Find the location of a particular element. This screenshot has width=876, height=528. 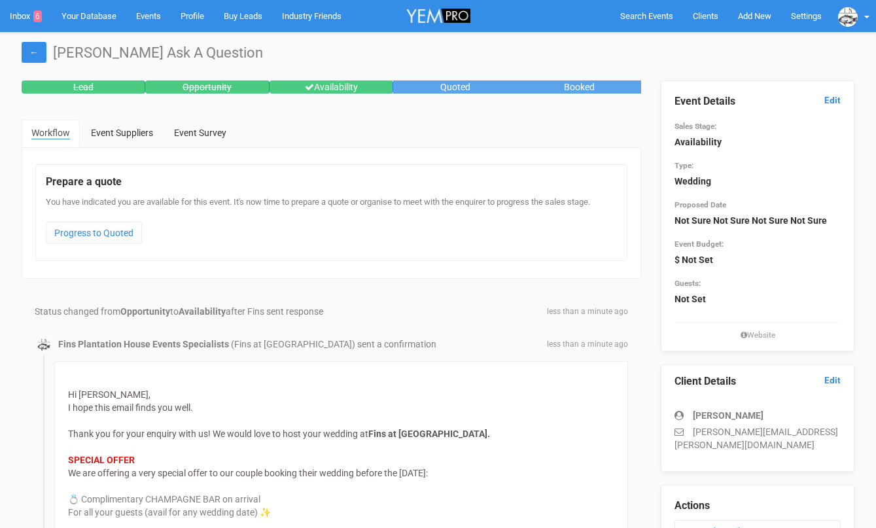

span: Status changed from to after Fins sent response is located at coordinates (179, 311).